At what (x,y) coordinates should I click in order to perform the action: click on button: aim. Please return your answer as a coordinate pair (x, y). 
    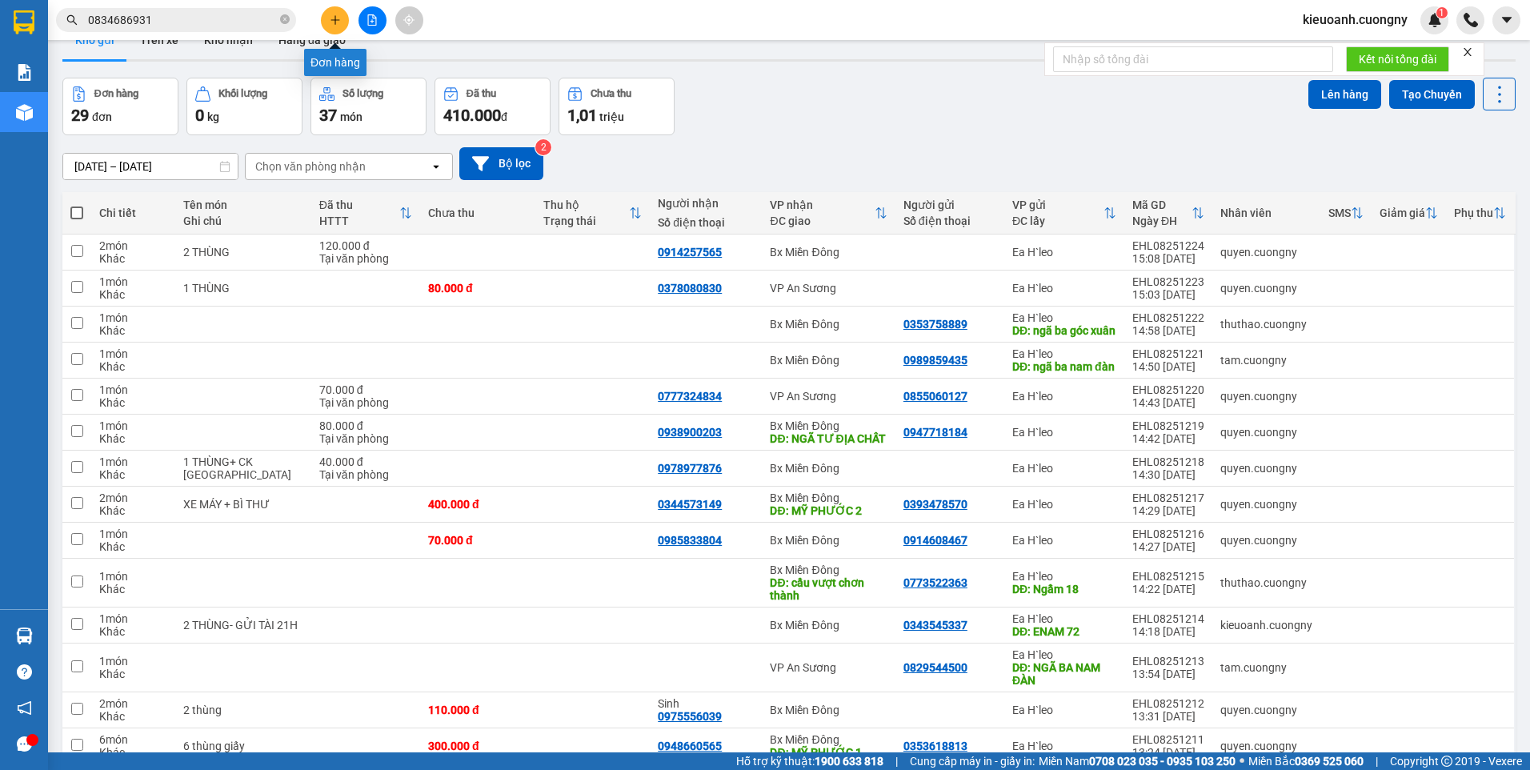
    Looking at the image, I should click on (409, 20).